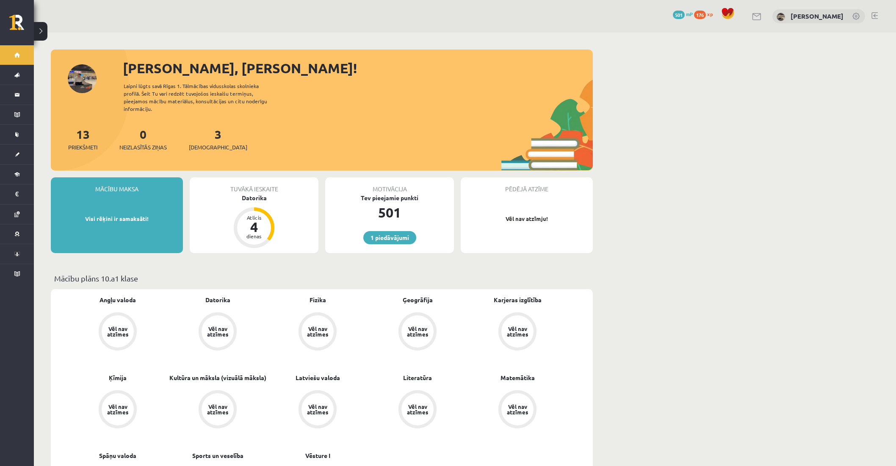 The height and width of the screenshot is (466, 896). What do you see at coordinates (254, 221) in the screenshot?
I see `a: Datorika Atlicis 4 dienas` at bounding box center [254, 221].